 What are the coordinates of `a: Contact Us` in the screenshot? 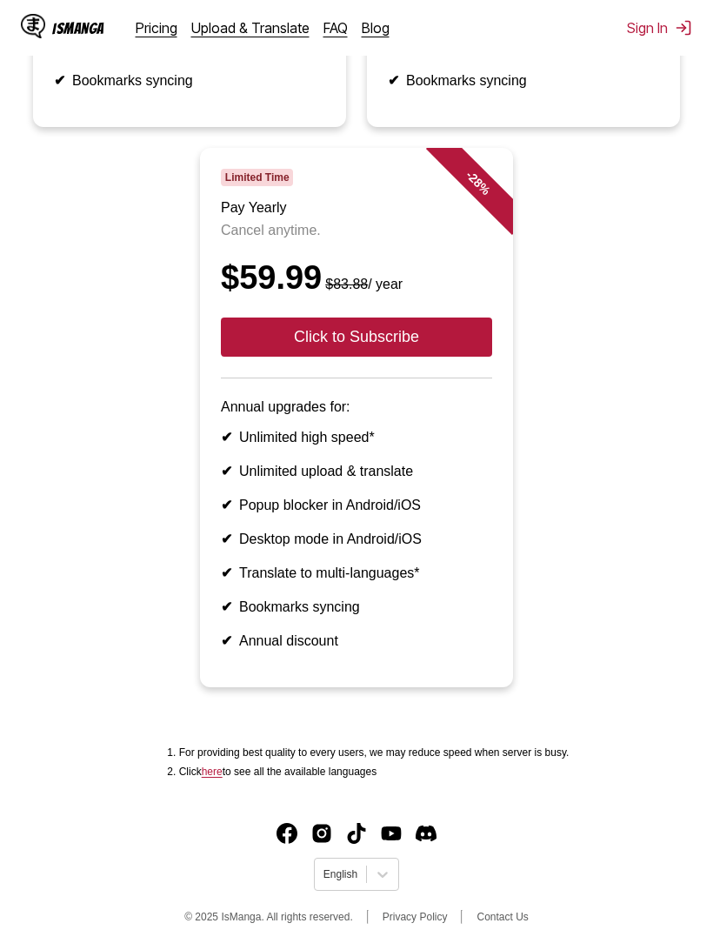 It's located at (502, 917).